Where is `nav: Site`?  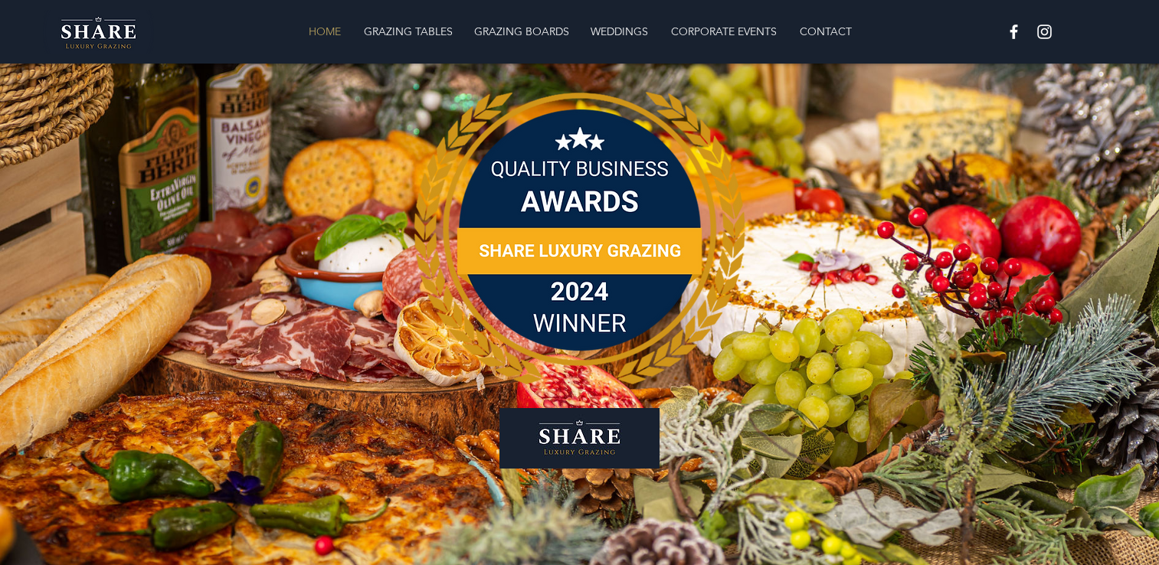 nav: Site is located at coordinates (580, 31).